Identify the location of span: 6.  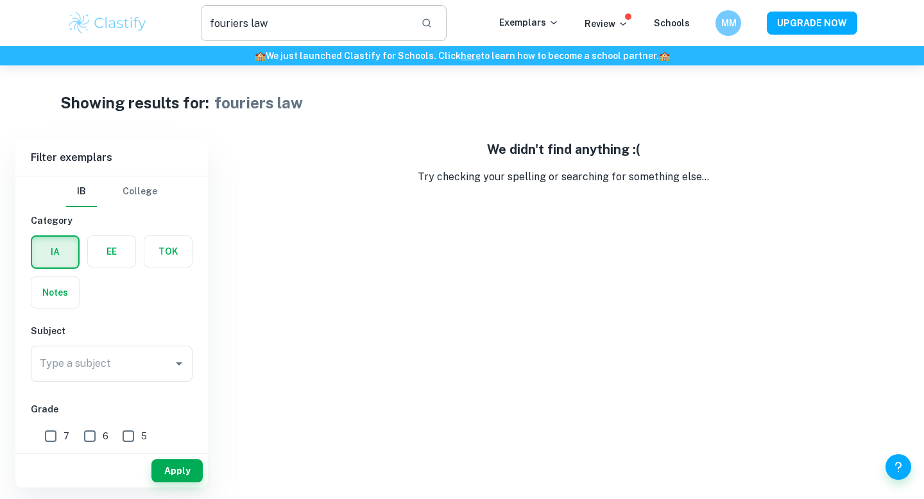
(105, 437).